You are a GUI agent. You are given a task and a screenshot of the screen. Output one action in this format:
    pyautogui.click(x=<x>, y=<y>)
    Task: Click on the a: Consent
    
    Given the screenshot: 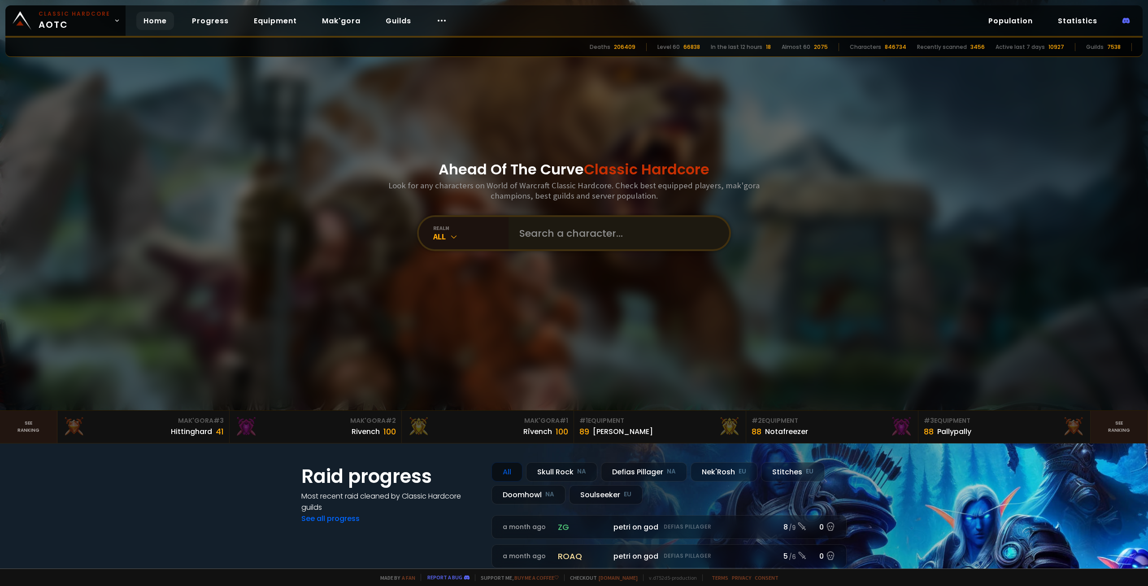 What is the action you would take?
    pyautogui.click(x=766, y=577)
    